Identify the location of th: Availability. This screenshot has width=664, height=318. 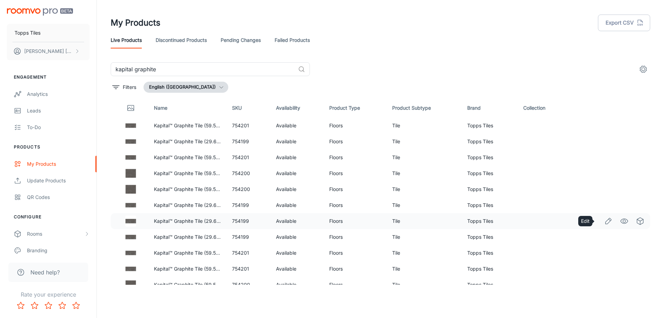
(297, 108).